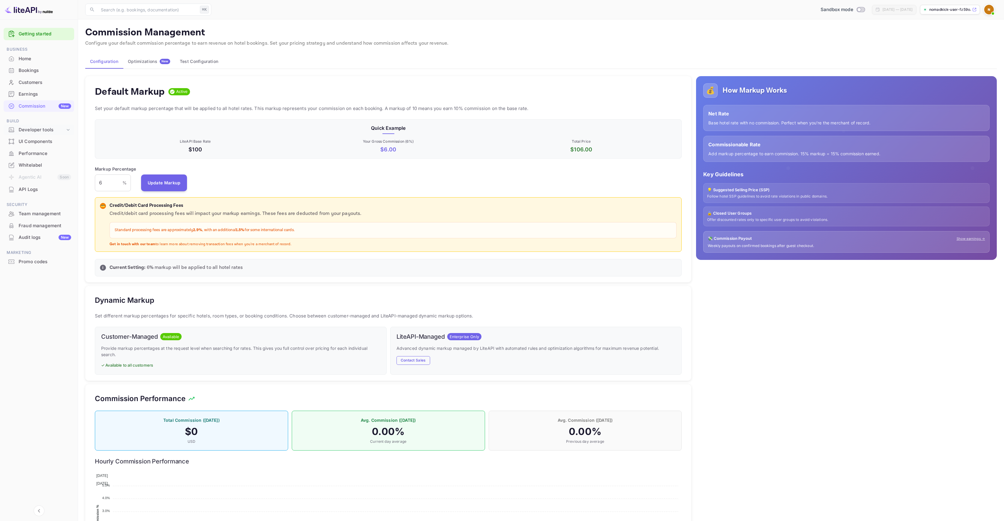  Describe the element at coordinates (132, 244) in the screenshot. I see `strong: Get in touch with our team` at that location.